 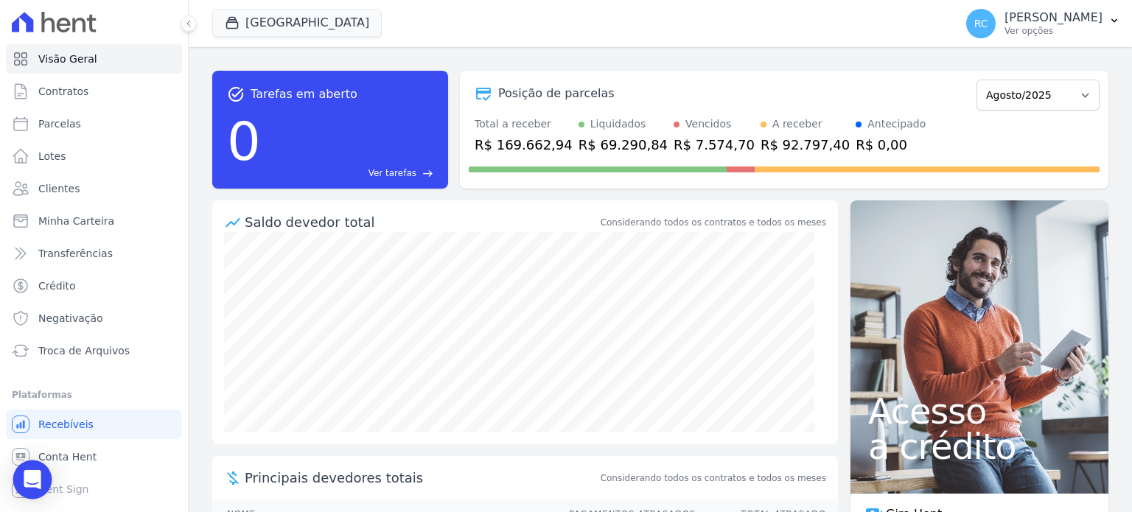 I want to click on div: R$ 0,00, so click(x=891, y=145).